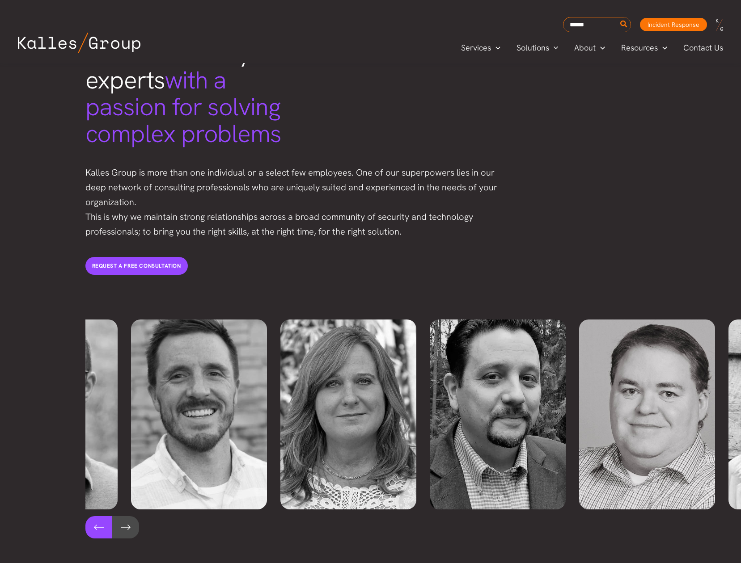  I want to click on span: Request a free consultation, so click(136, 266).